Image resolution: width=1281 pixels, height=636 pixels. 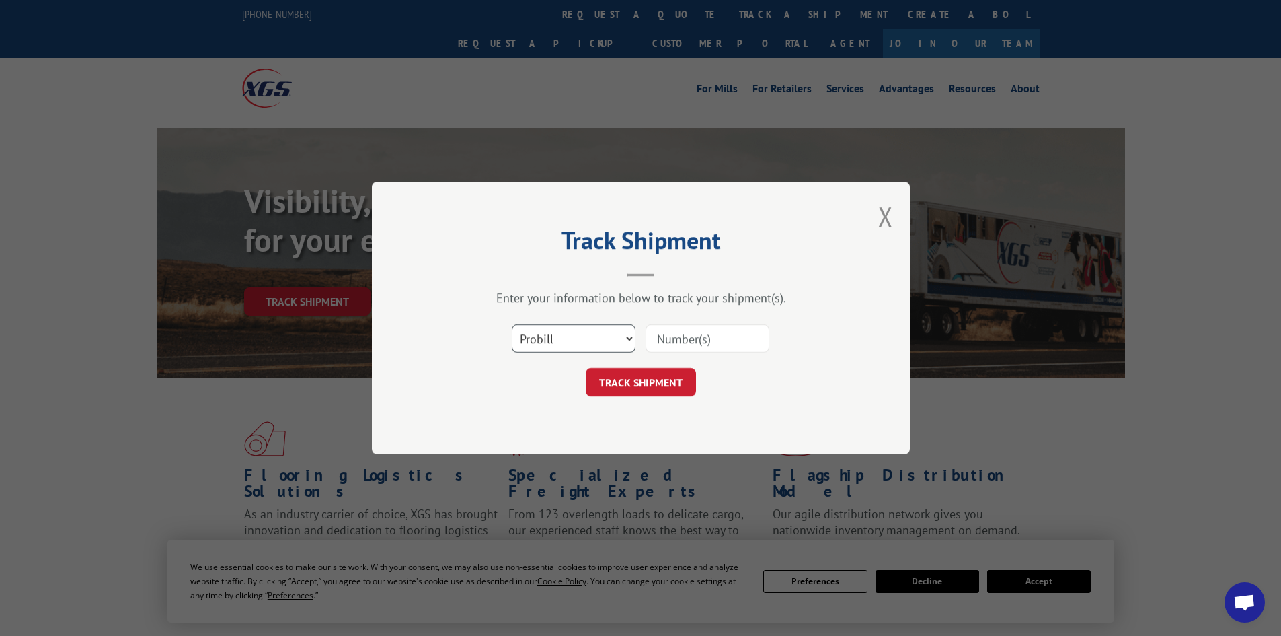 What do you see at coordinates (886, 216) in the screenshot?
I see `button: Close modal` at bounding box center [886, 216].